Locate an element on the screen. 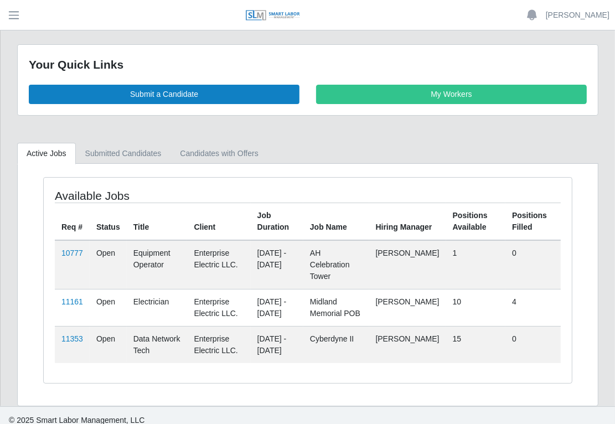 Image resolution: width=615 pixels, height=424 pixels. td: 4 is located at coordinates (533, 307).